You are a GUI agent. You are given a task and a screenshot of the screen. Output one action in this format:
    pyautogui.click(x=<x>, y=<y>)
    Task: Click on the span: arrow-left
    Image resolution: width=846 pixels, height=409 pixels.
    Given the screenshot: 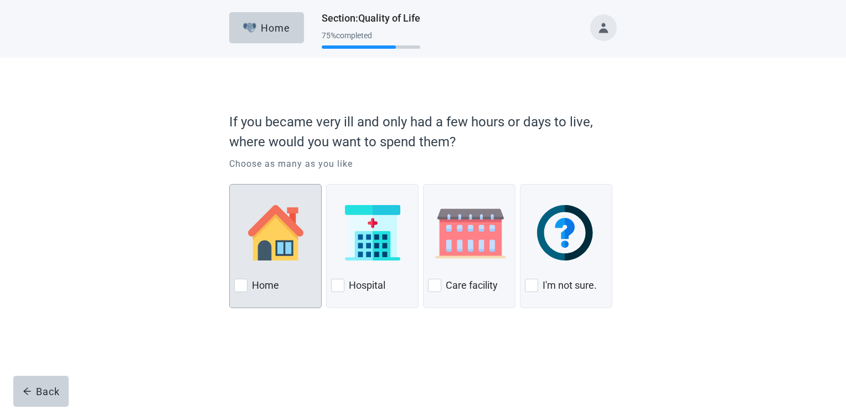 What is the action you would take?
    pyautogui.click(x=27, y=391)
    